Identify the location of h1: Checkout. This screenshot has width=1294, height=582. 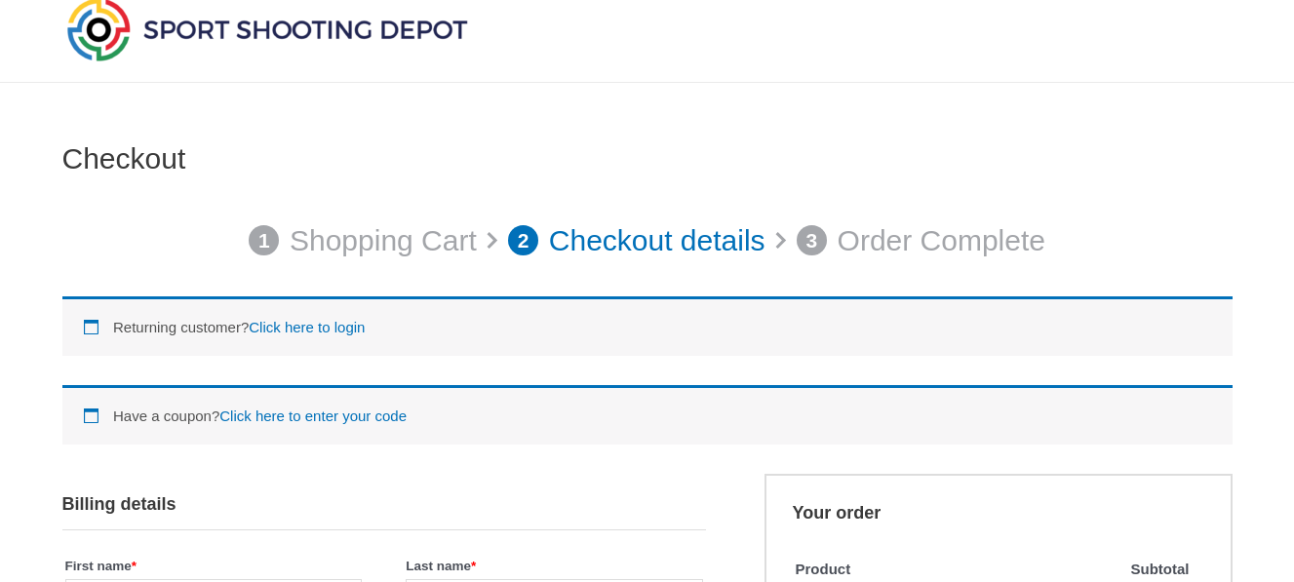
(648, 159).